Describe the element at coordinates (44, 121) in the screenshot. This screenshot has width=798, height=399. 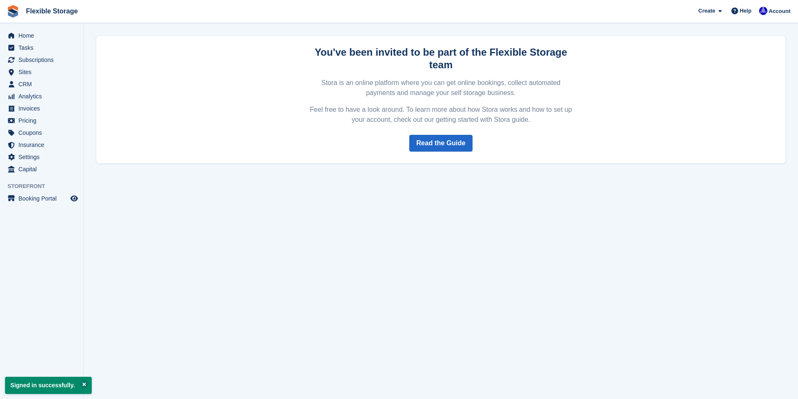
I see `span: Pricing` at that location.